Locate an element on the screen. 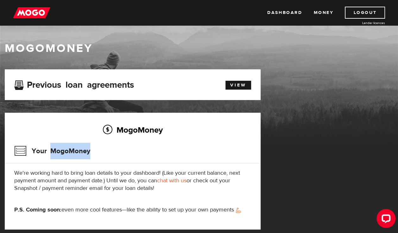 The image size is (398, 233). p: even more cool features—like the ability to set up your own payments is located at coordinates (133, 210).